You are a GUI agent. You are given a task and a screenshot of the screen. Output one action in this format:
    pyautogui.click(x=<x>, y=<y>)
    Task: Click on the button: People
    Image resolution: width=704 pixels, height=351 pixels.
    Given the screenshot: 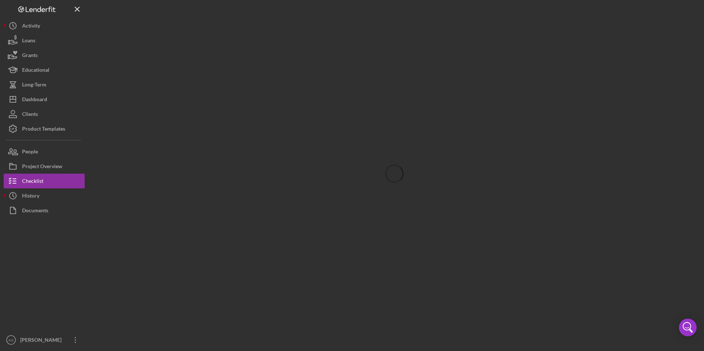 What is the action you would take?
    pyautogui.click(x=44, y=152)
    